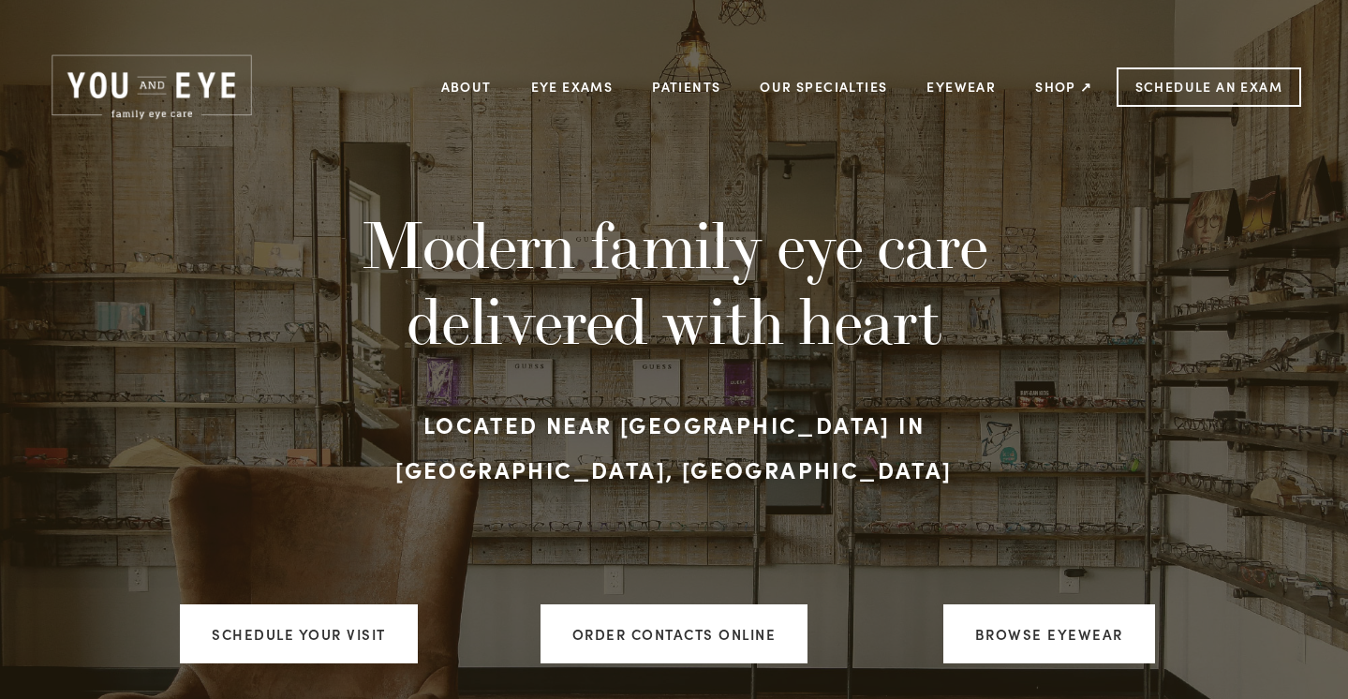 The height and width of the screenshot is (699, 1348). What do you see at coordinates (152, 87) in the screenshot?
I see `img: Rochester, MN | You and Eye | Family Eye Care` at bounding box center [152, 87].